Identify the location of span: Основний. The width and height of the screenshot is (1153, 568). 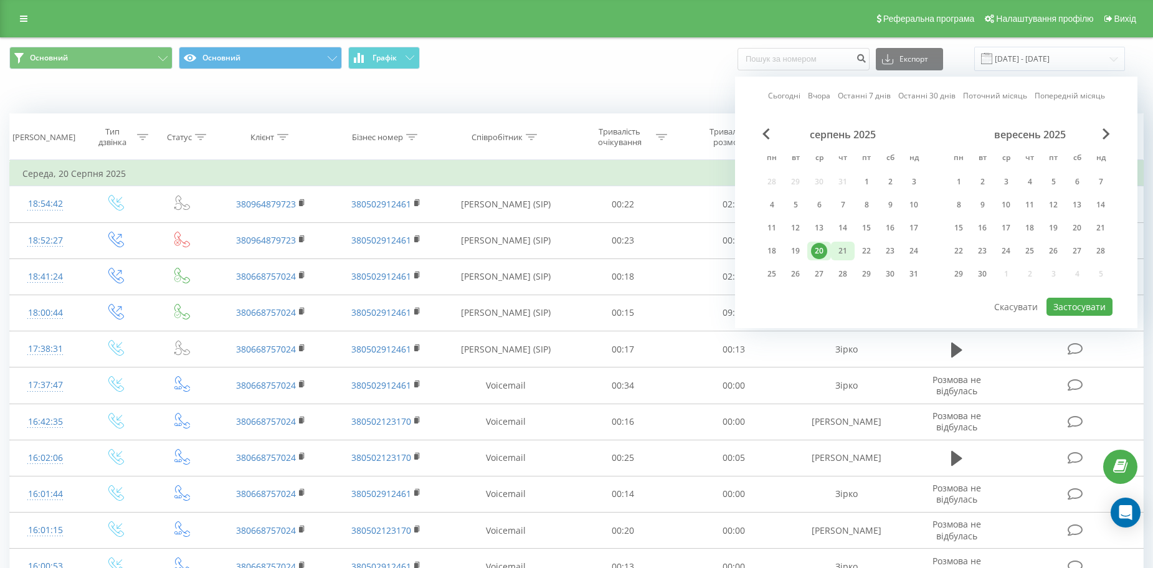
(49, 58).